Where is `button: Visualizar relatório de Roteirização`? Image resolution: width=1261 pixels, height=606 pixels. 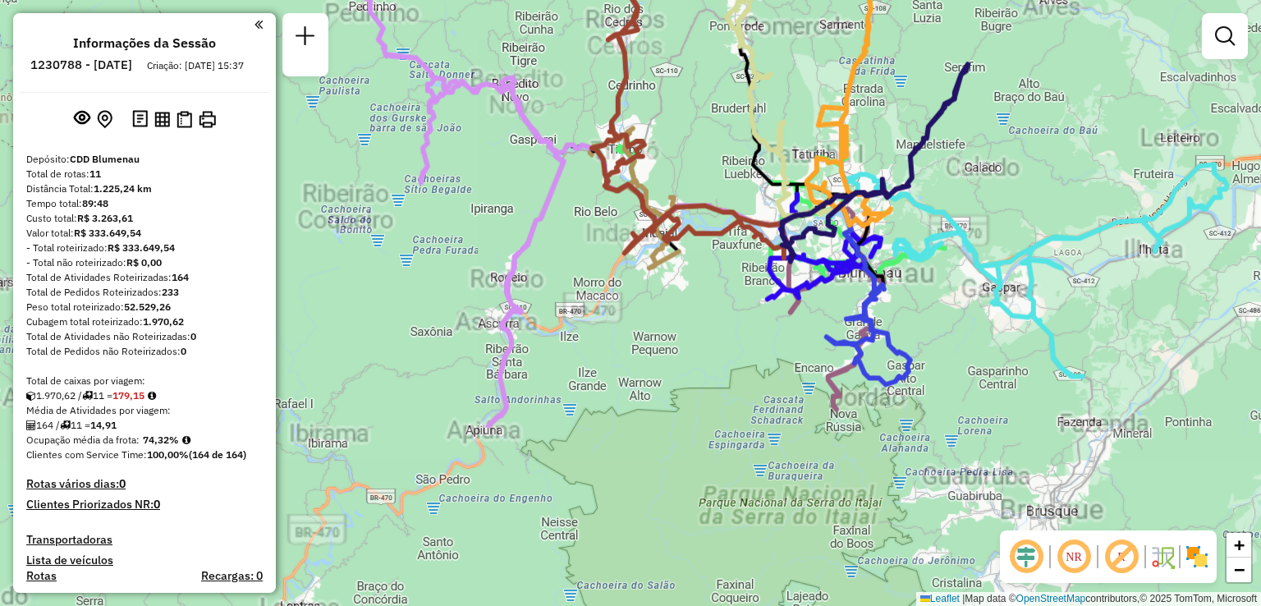
button: Visualizar relatório de Roteirização is located at coordinates (162, 118).